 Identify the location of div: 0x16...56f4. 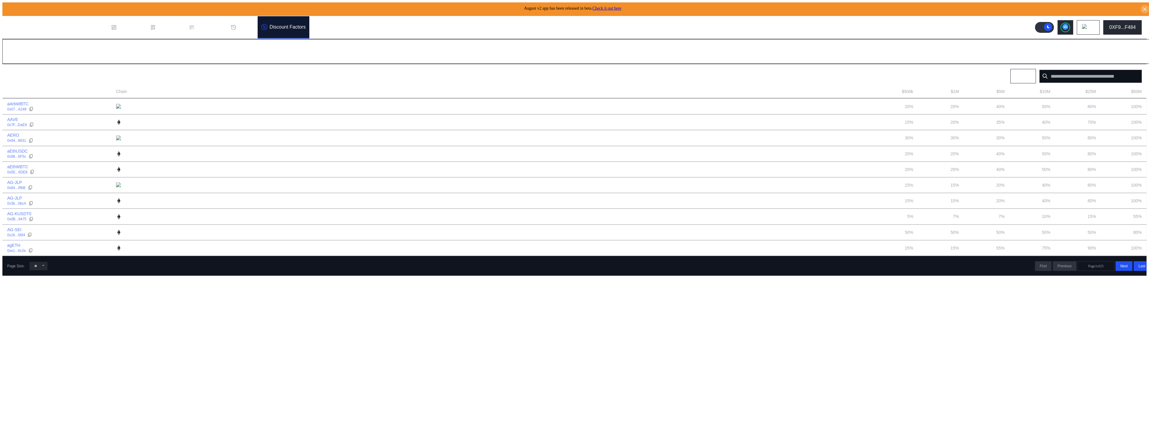
(16, 235).